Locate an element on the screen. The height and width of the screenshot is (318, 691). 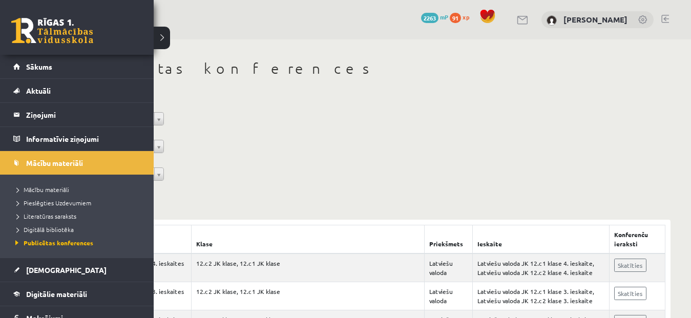
img: Linda Zemīte is located at coordinates (552, 20).